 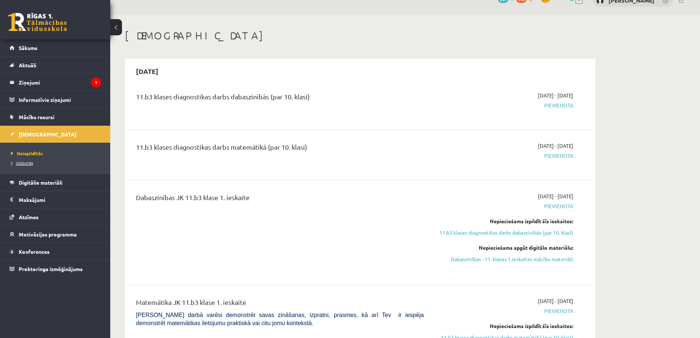 I want to click on div: Matemātika JK 11.b3 klase 1. ieskaite, so click(x=280, y=304).